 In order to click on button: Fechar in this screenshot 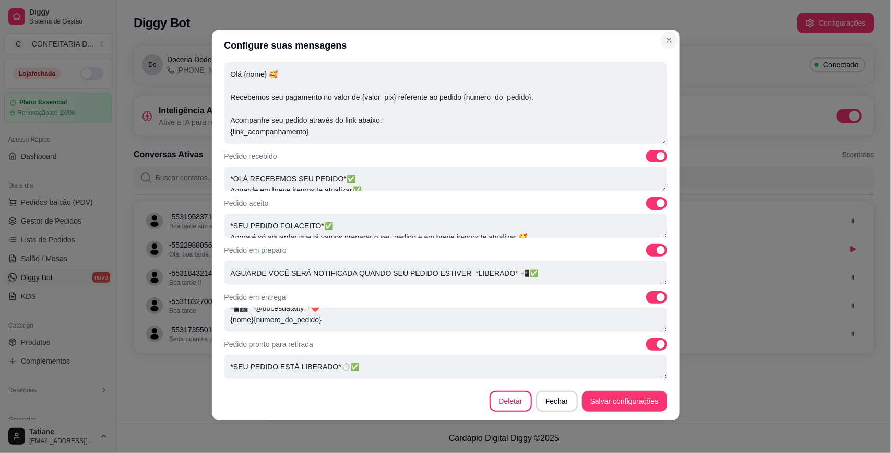, I will do `click(557, 401)`.